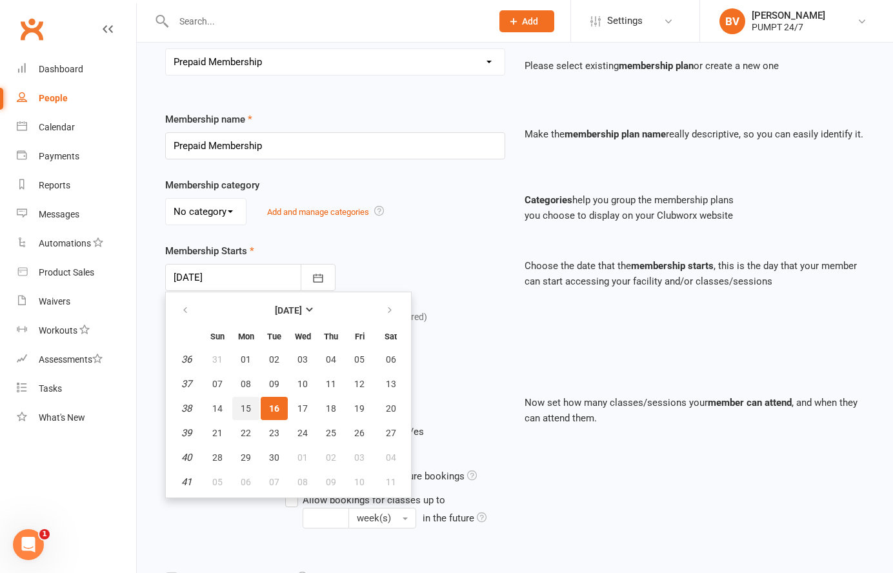  I want to click on a: Calendar, so click(76, 127).